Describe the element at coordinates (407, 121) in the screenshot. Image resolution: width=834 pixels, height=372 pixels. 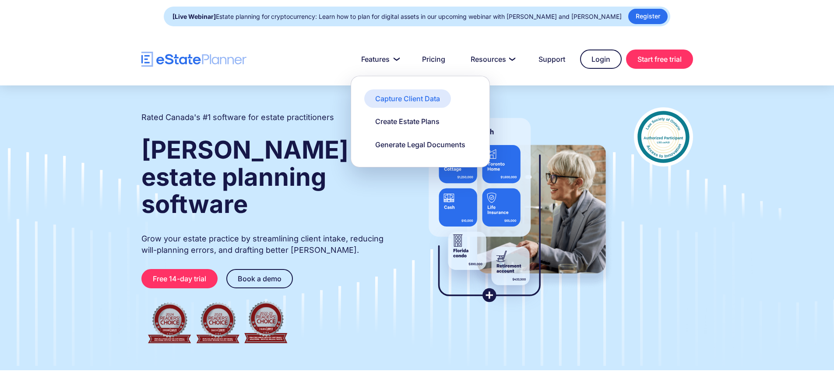
I see `div: Create Estate Plans` at that location.